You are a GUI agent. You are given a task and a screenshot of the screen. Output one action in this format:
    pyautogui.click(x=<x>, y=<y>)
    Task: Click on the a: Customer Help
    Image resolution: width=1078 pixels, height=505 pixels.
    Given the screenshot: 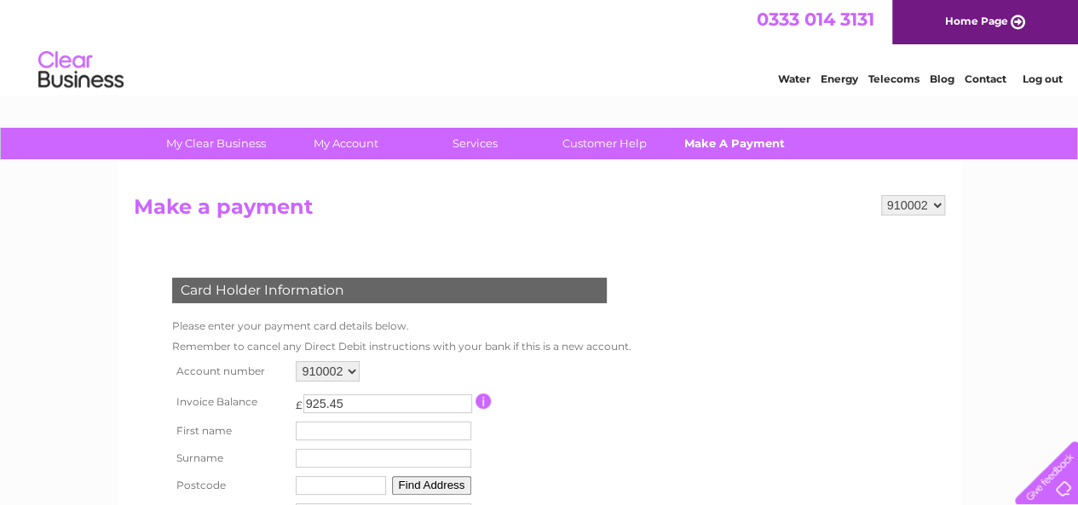 What is the action you would take?
    pyautogui.click(x=604, y=143)
    